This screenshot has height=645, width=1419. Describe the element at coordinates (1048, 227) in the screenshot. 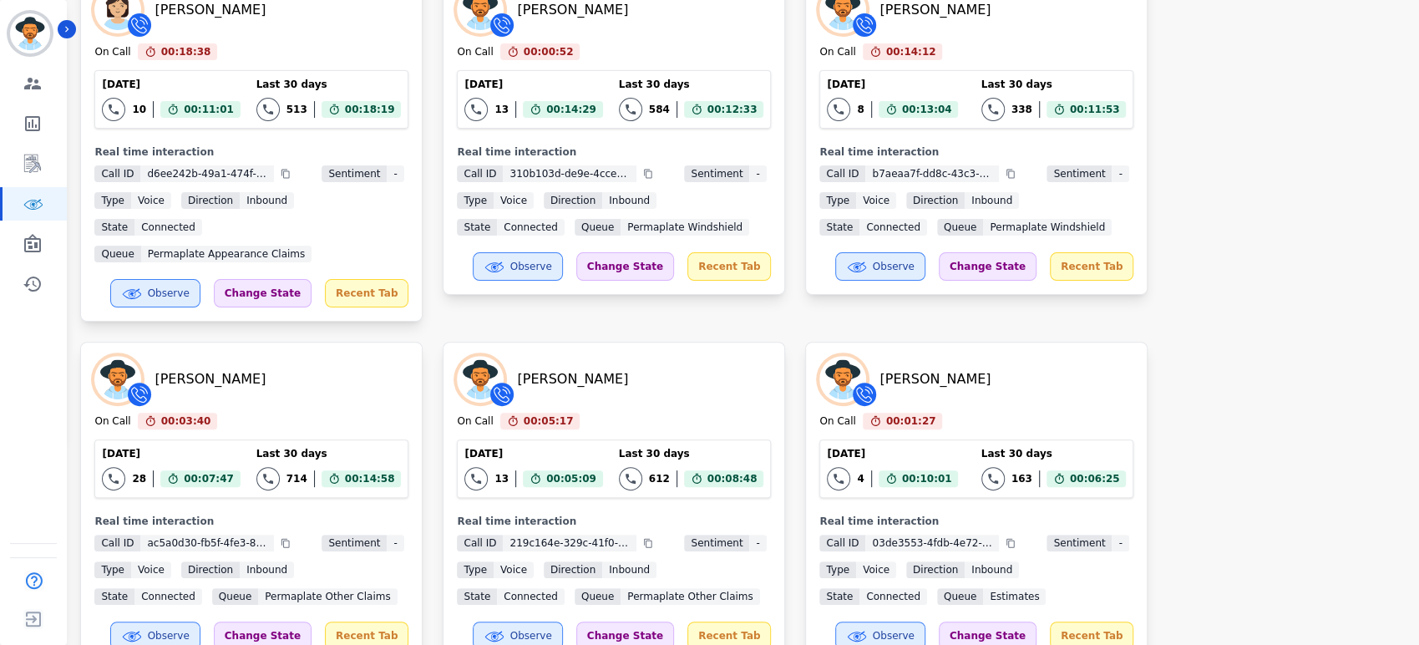

I see `span: Permaplate Windshield` at that location.